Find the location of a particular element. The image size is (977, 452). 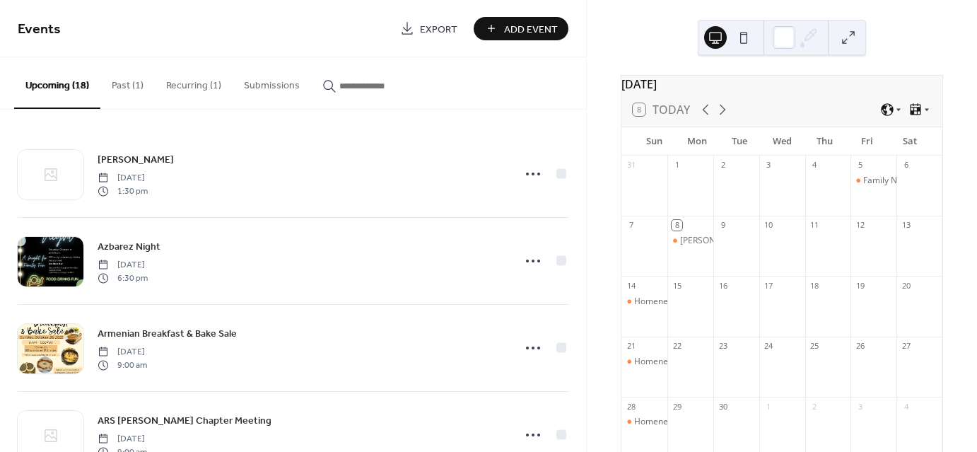

div: 31 is located at coordinates (630, 165).